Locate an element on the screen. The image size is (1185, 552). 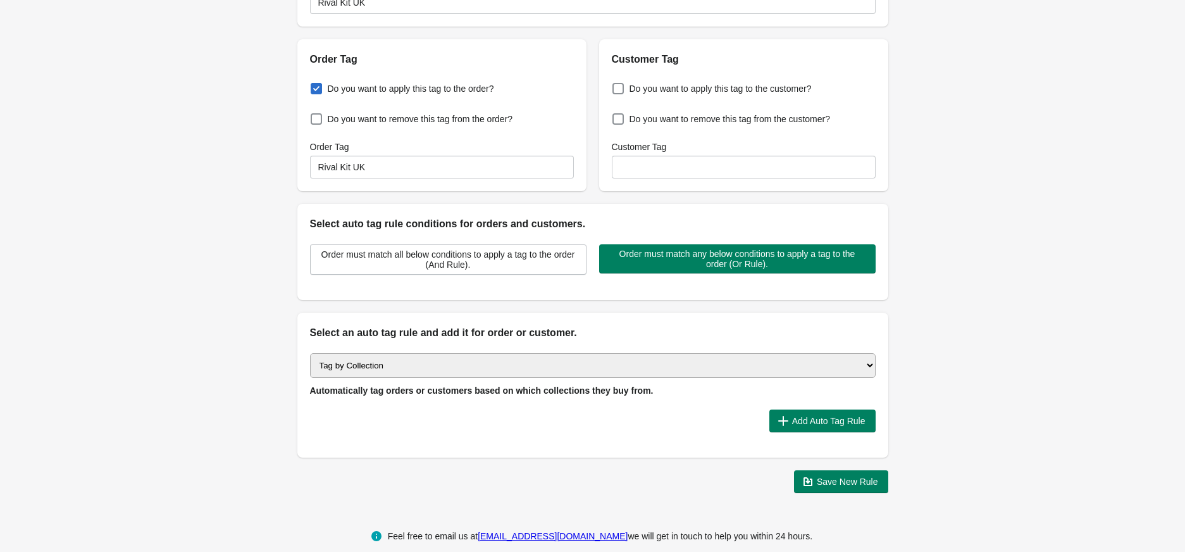
span: Do you want to remove this tag from the order? is located at coordinates (420, 119).